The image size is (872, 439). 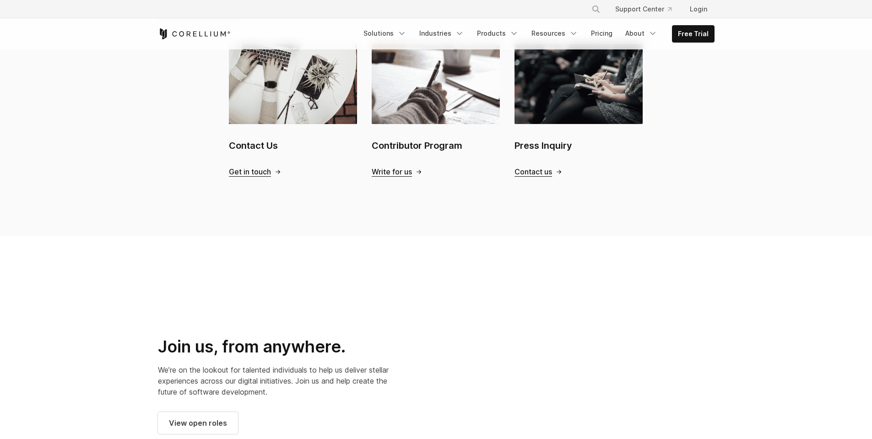 I want to click on span: Write for us, so click(x=392, y=172).